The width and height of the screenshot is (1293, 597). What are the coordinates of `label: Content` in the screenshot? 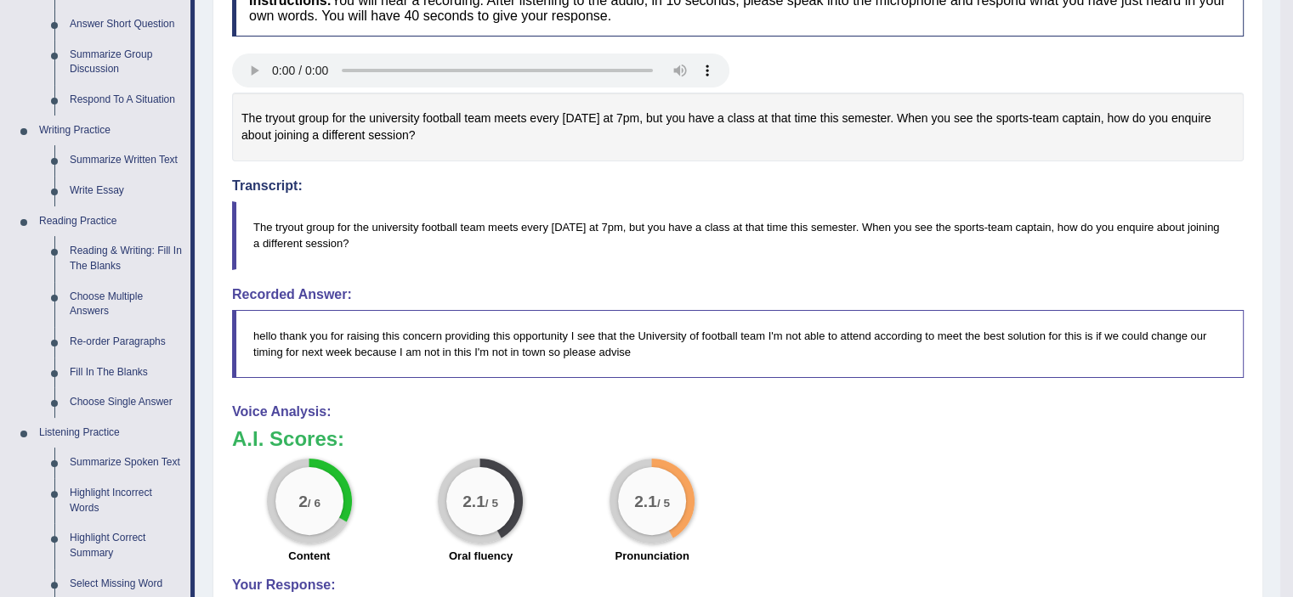 It's located at (308, 556).